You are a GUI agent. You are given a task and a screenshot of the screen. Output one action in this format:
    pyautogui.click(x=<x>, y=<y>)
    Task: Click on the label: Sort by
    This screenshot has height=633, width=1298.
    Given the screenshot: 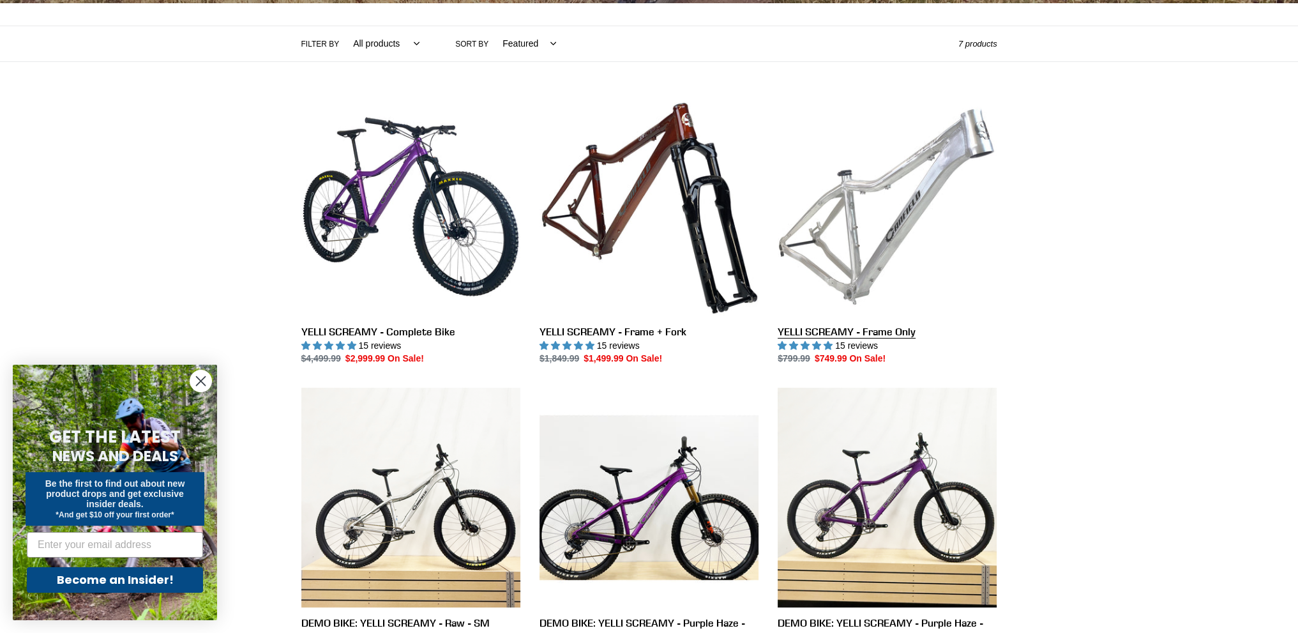 What is the action you would take?
    pyautogui.click(x=472, y=44)
    